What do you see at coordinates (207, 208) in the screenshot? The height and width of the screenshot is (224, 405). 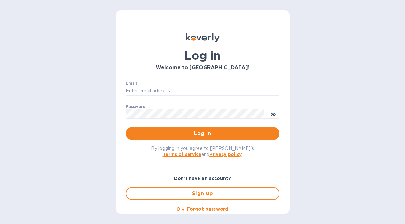 I see `u: Forgot password` at bounding box center [207, 208].